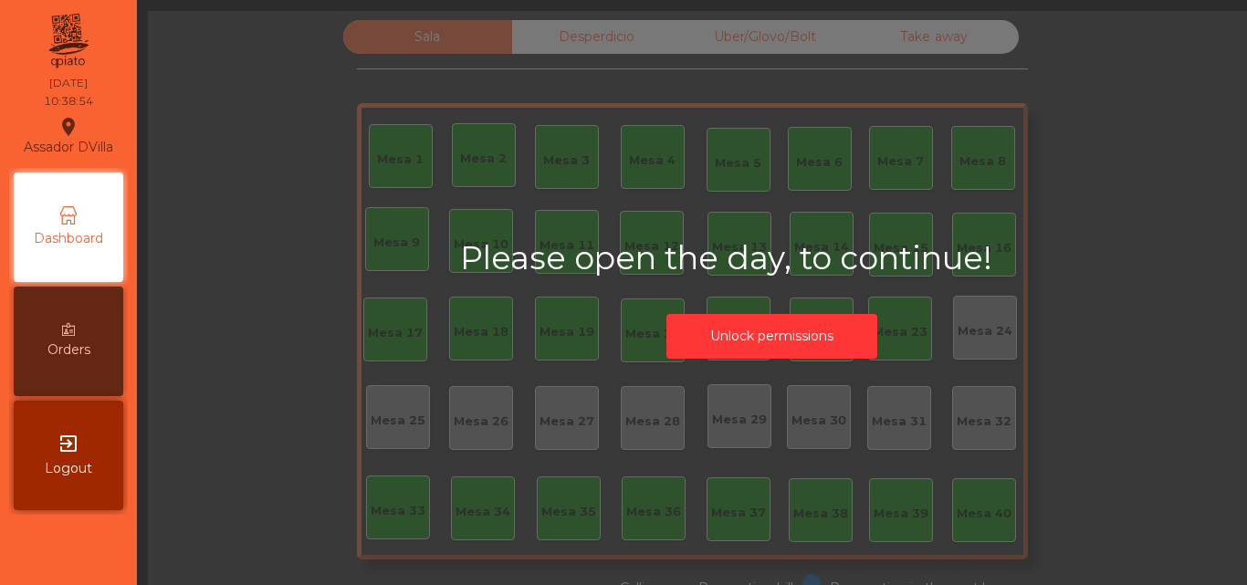 Image resolution: width=1247 pixels, height=585 pixels. Describe the element at coordinates (68, 127) in the screenshot. I see `i: location_on` at that location.